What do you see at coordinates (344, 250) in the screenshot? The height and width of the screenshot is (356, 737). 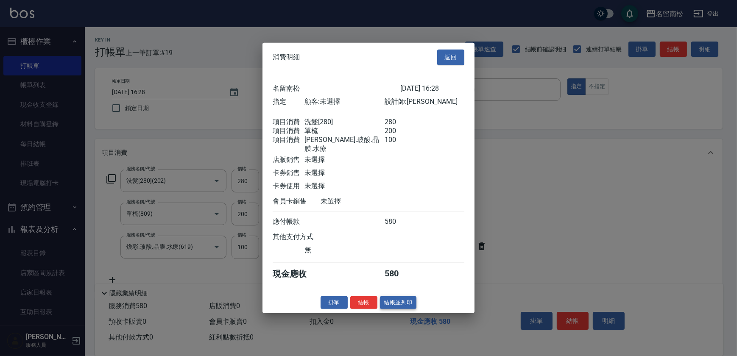 I see `div: 無` at bounding box center [344, 250].